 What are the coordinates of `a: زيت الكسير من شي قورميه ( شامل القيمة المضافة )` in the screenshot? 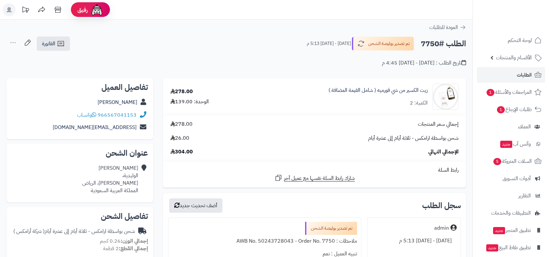 It's located at (378, 90).